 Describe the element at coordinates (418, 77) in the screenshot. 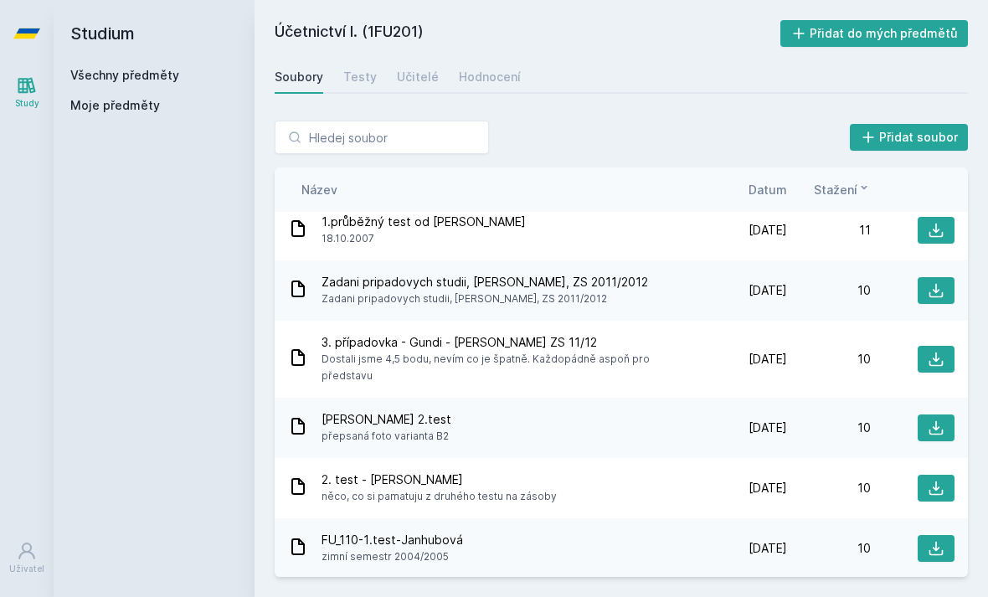

I see `div: Učitelé` at that location.